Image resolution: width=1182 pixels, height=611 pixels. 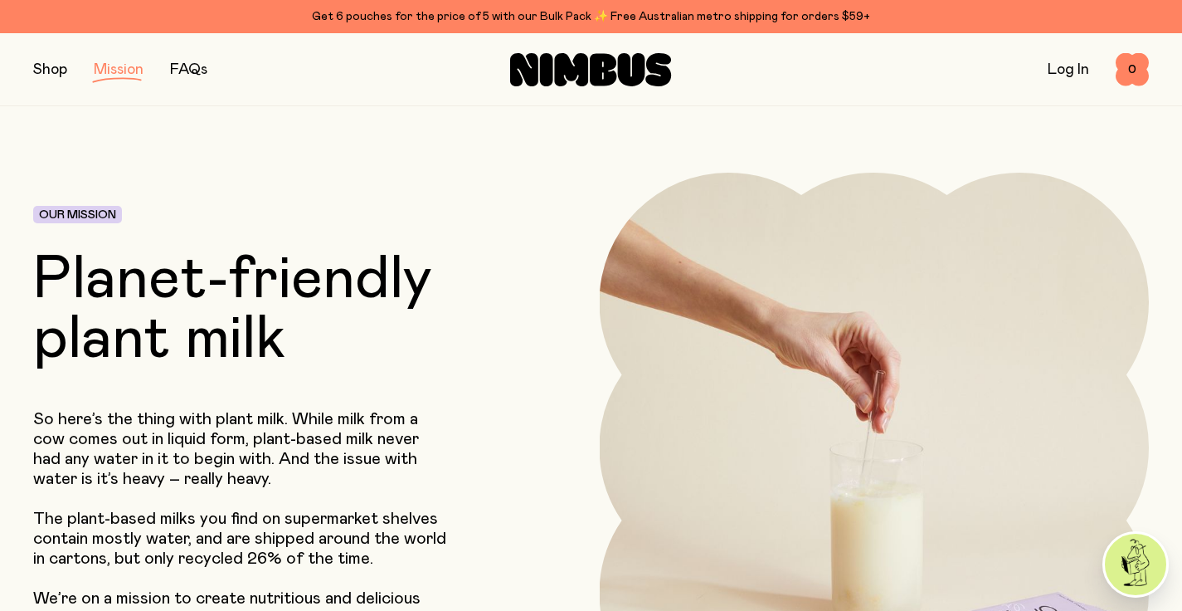 I want to click on h1: Planet-friendly plant milk, so click(x=261, y=310).